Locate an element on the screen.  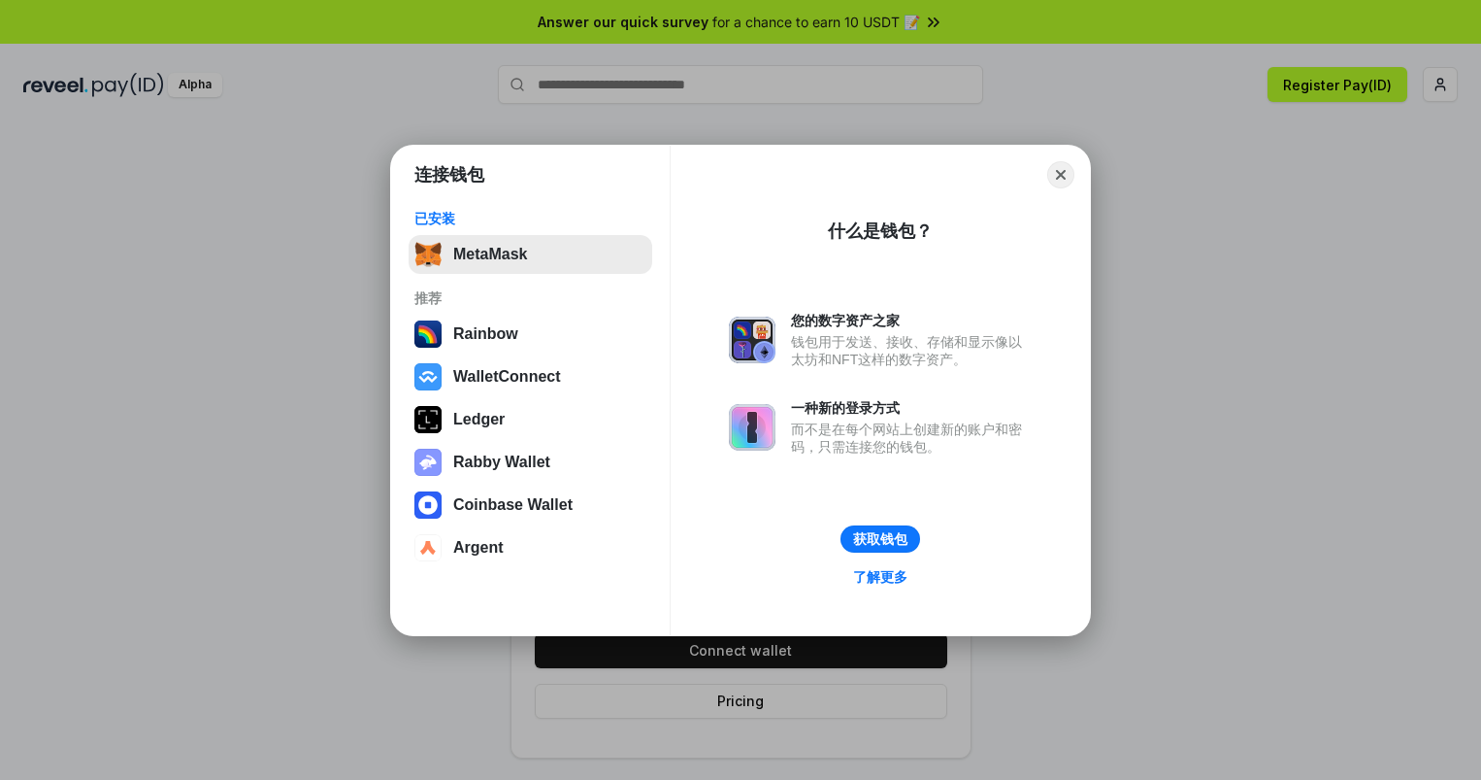
h1: 连接钱包 is located at coordinates (449, 175).